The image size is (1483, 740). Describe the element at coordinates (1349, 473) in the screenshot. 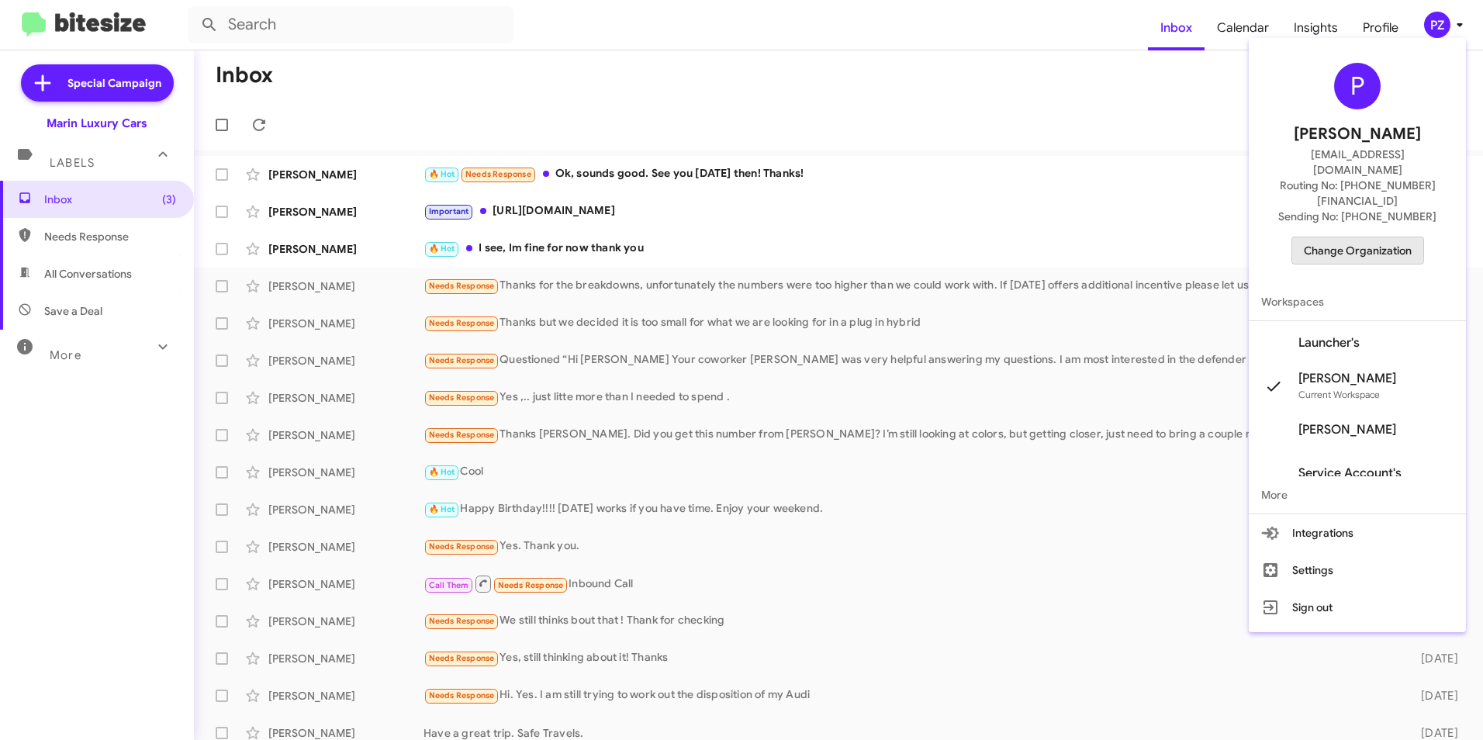

I see `span: Service Account's` at that location.